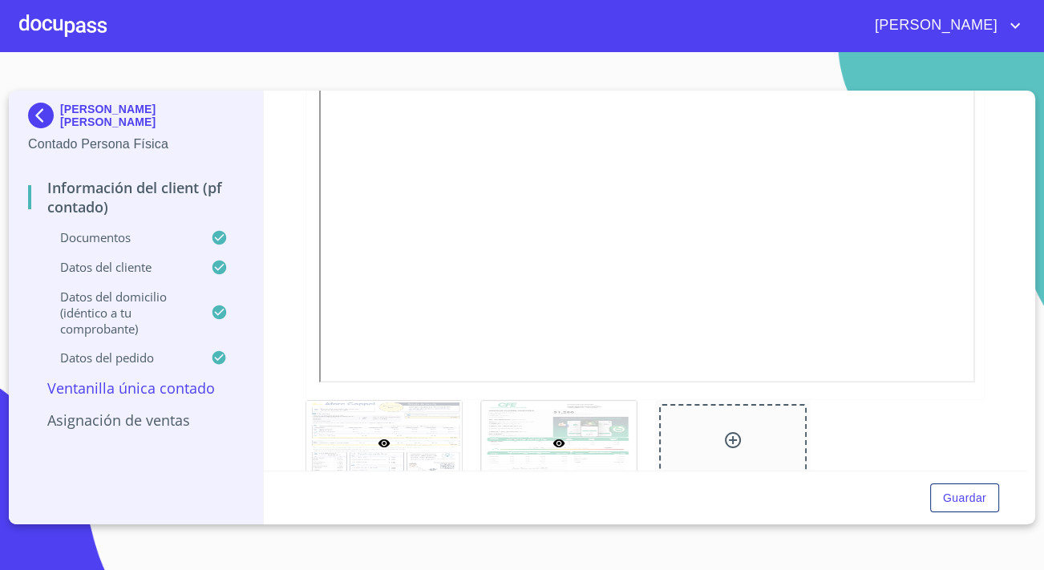 This screenshot has height=570, width=1044. Describe the element at coordinates (135, 388) in the screenshot. I see `p: Ventanilla única contado` at that location.